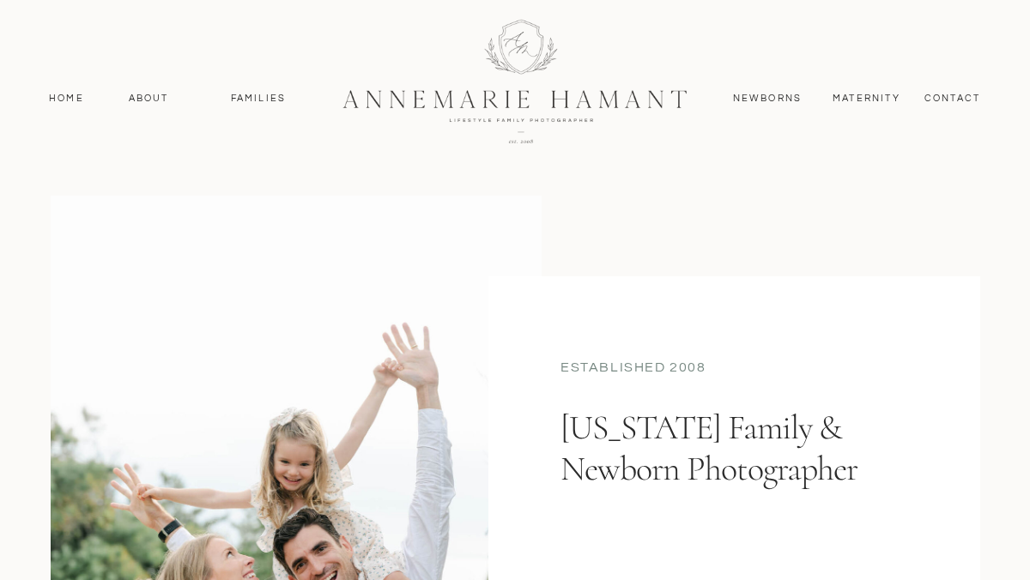  I want to click on div: established 2008, so click(735, 369).